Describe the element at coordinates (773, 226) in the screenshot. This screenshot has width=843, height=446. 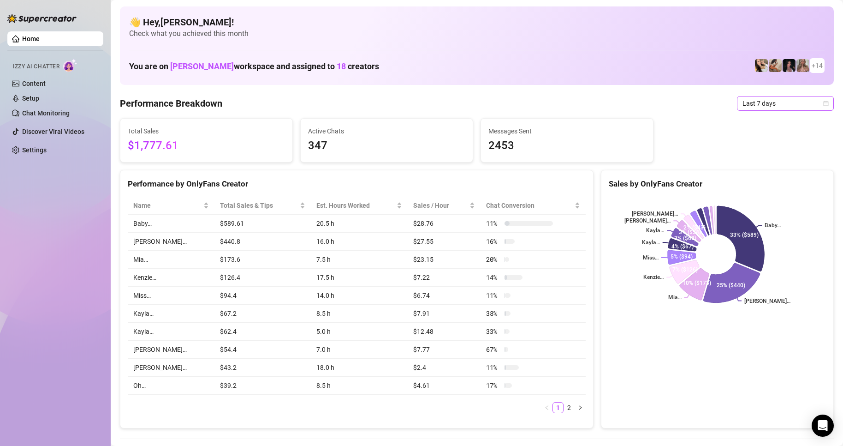
I see `text: Baby…` at that location.